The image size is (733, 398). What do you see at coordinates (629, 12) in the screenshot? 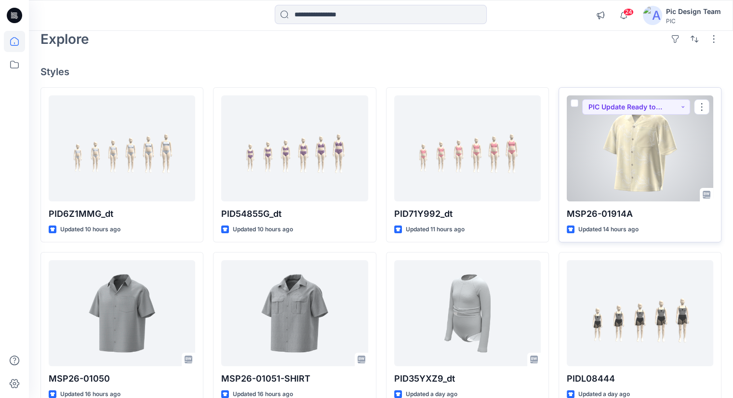
I see `span: 24` at bounding box center [629, 12].